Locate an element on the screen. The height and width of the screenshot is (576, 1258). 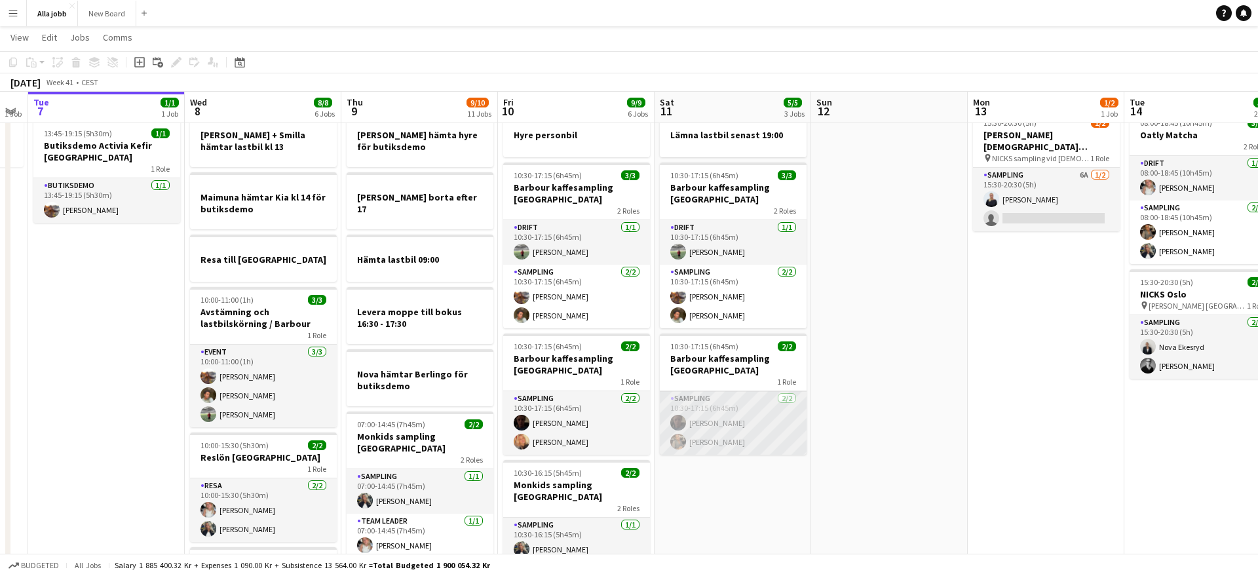
h3: Avstämning och lastbilskörning / Barbour is located at coordinates (263, 318).